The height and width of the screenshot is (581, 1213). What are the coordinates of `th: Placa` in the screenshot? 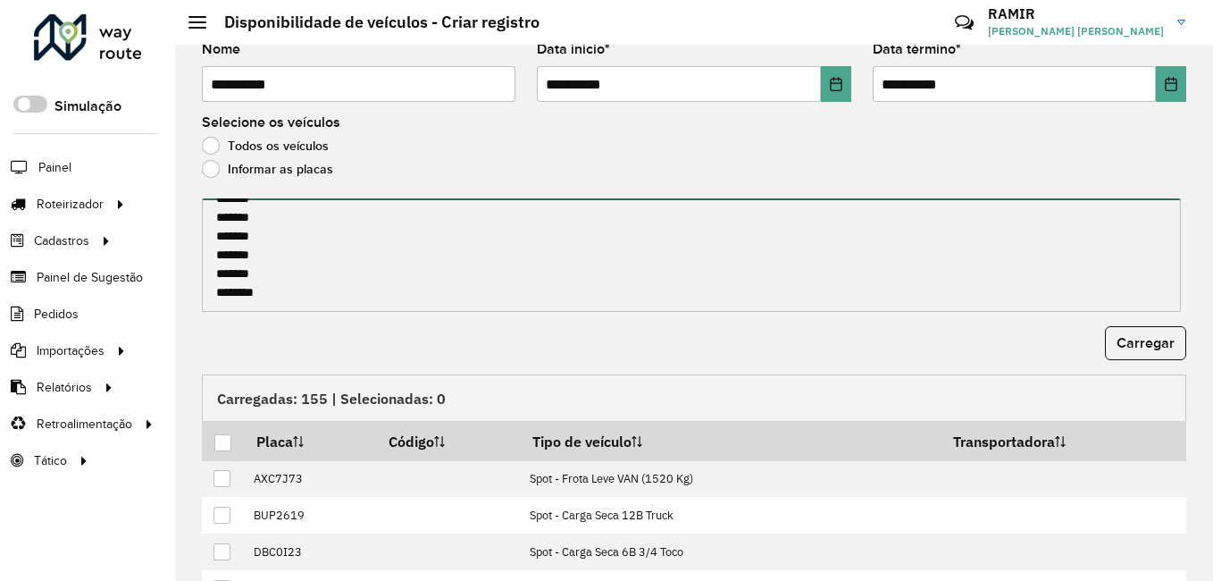 It's located at (310, 440).